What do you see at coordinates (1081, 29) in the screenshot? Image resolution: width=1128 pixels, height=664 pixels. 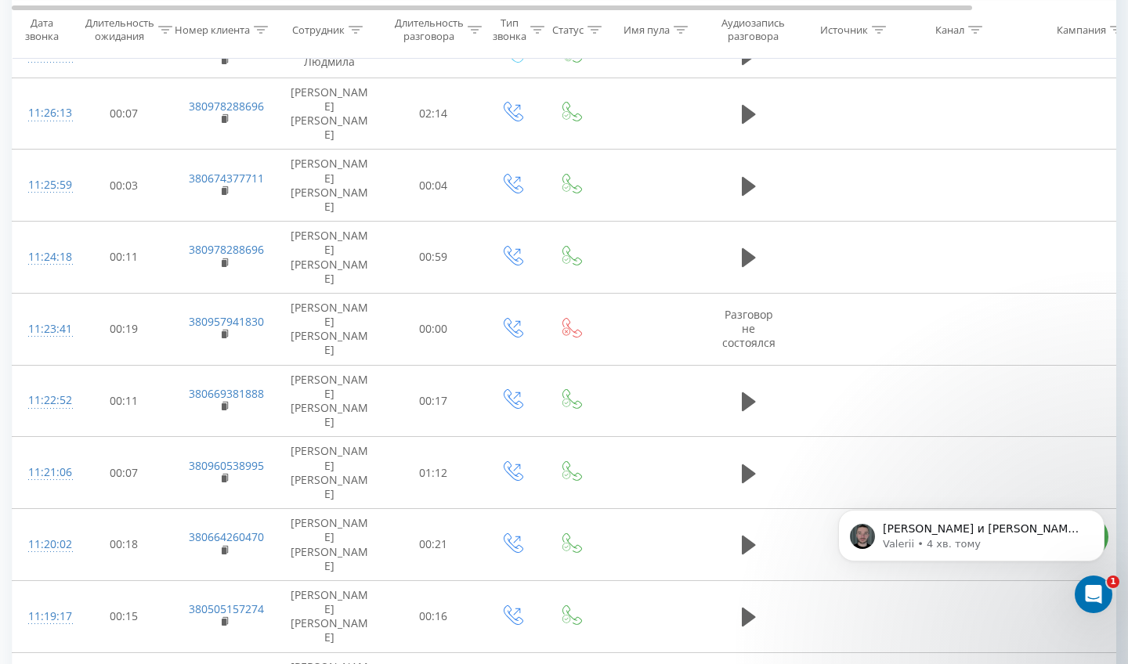 I see `div: Кампания` at bounding box center [1081, 29].